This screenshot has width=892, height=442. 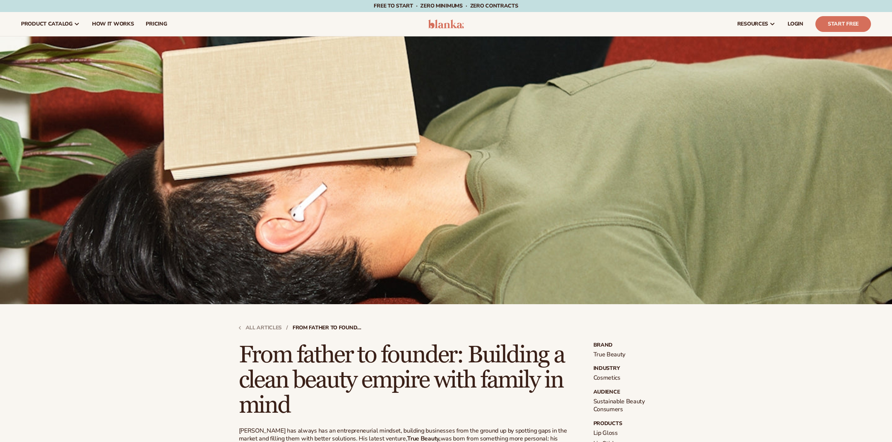 I want to click on span: pricing, so click(x=156, y=24).